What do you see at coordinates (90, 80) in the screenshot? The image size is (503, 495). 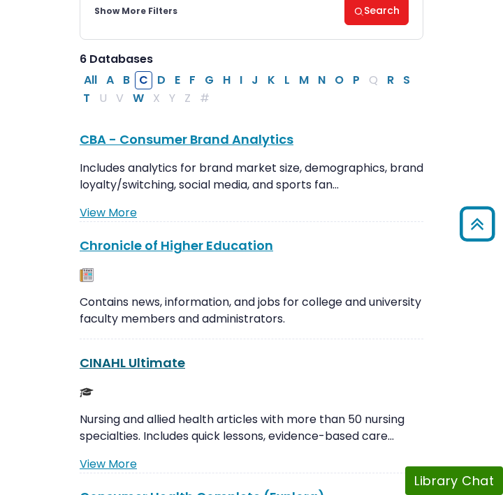 I see `button: All` at bounding box center [90, 80].